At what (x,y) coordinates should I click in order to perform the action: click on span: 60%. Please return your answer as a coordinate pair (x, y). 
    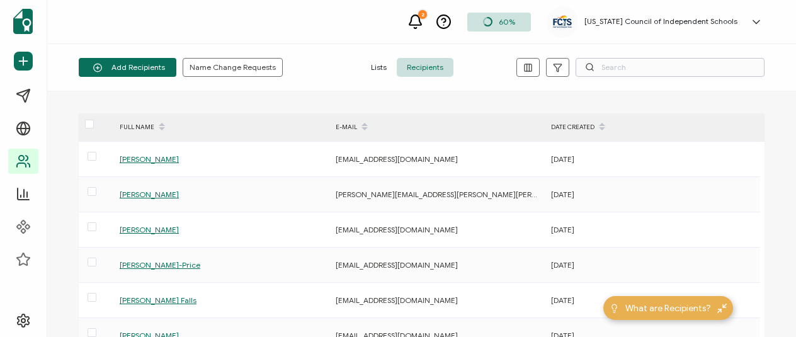
    Looking at the image, I should click on (507, 21).